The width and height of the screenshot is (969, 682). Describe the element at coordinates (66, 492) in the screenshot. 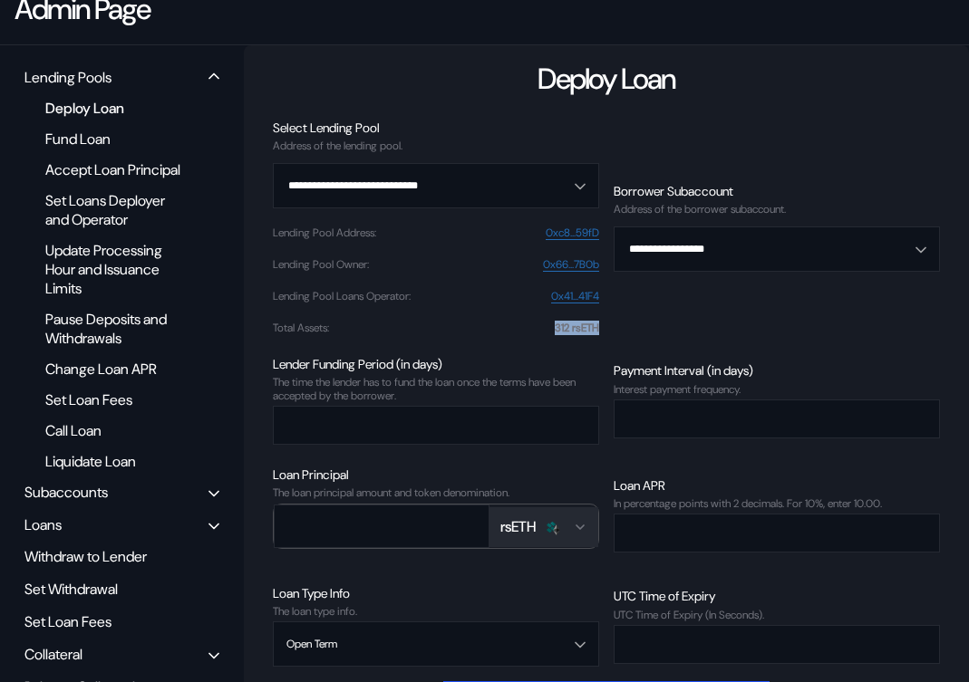

I see `div: Subaccounts` at that location.